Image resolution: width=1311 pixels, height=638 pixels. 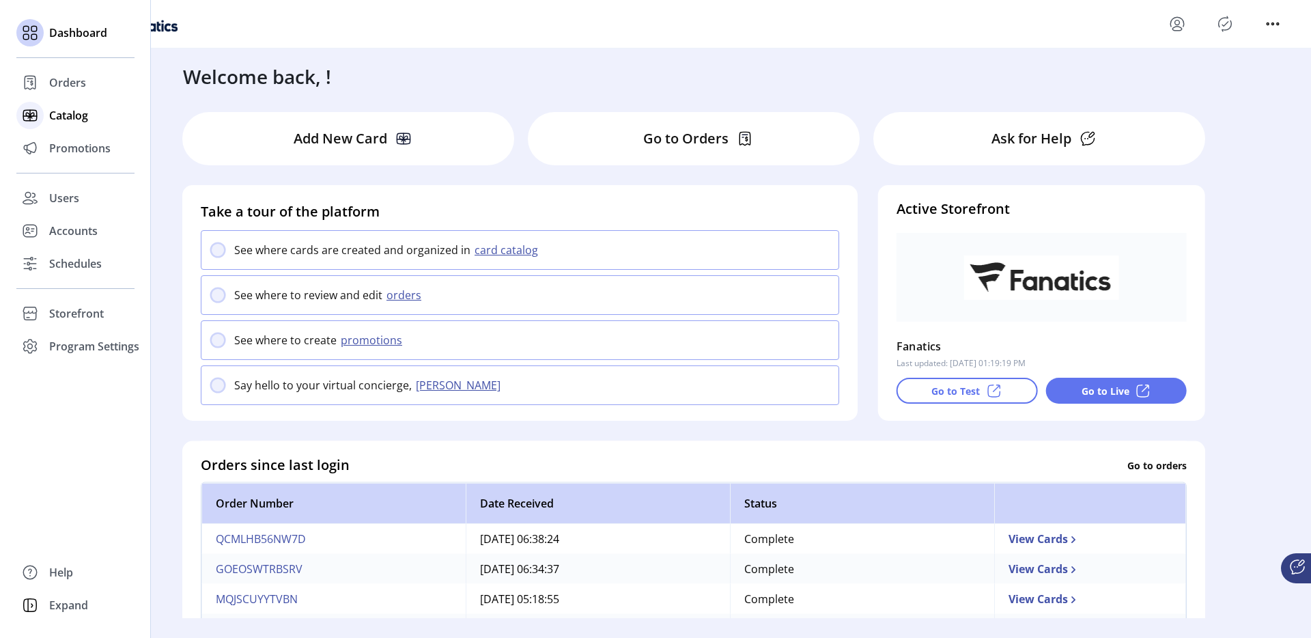 I want to click on span: Users, so click(x=64, y=198).